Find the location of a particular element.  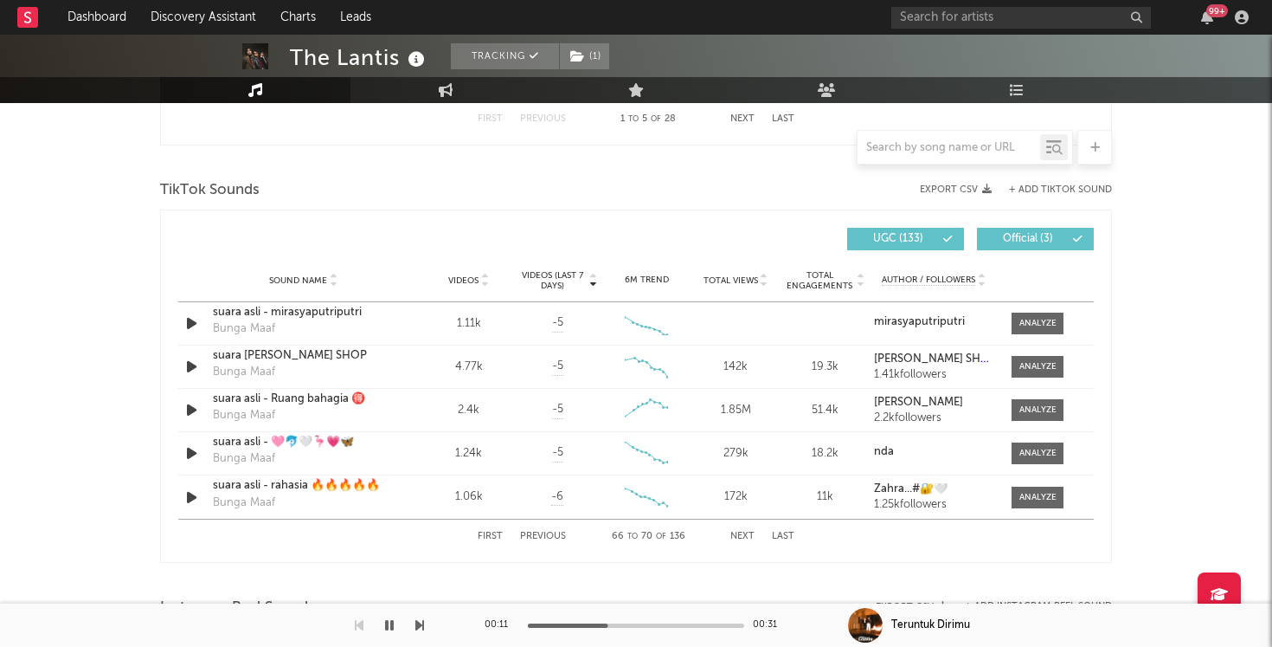

span: Official ( 3 ) is located at coordinates (1028, 239).